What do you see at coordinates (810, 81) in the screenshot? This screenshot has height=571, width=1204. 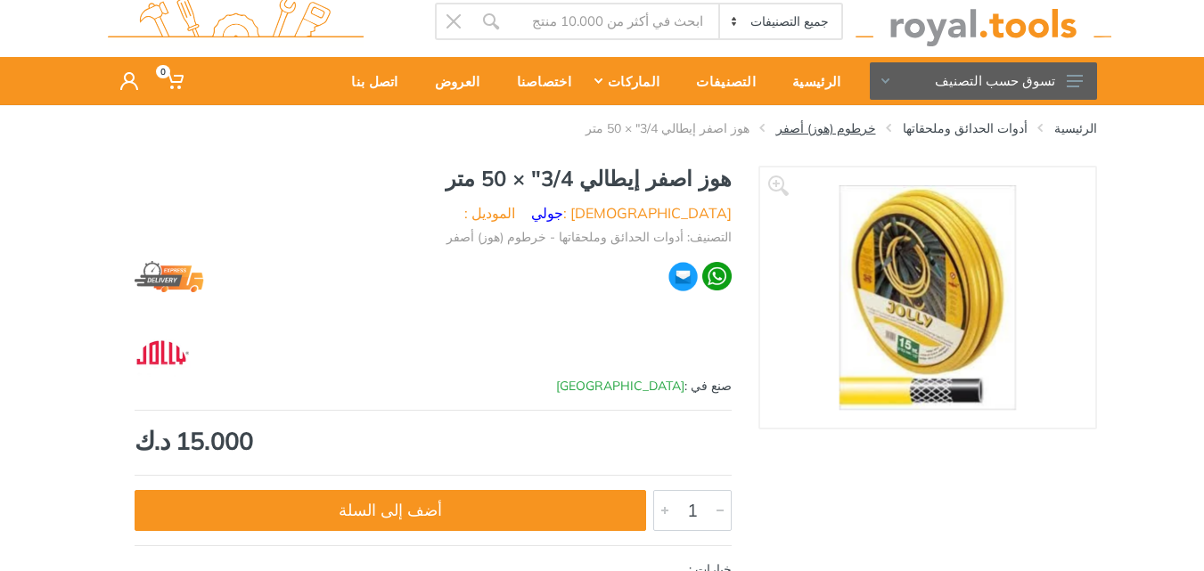 I see `div: الرئيسية` at bounding box center [810, 81].